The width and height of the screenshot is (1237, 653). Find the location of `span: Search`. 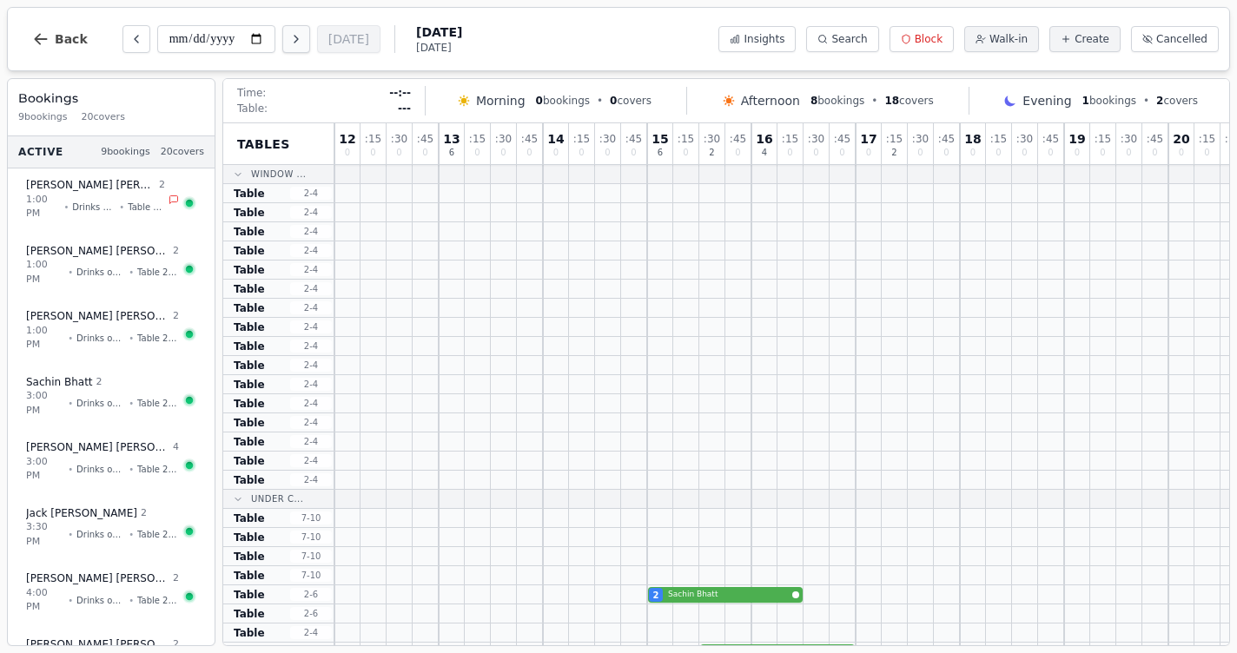

span: Search is located at coordinates (849, 39).